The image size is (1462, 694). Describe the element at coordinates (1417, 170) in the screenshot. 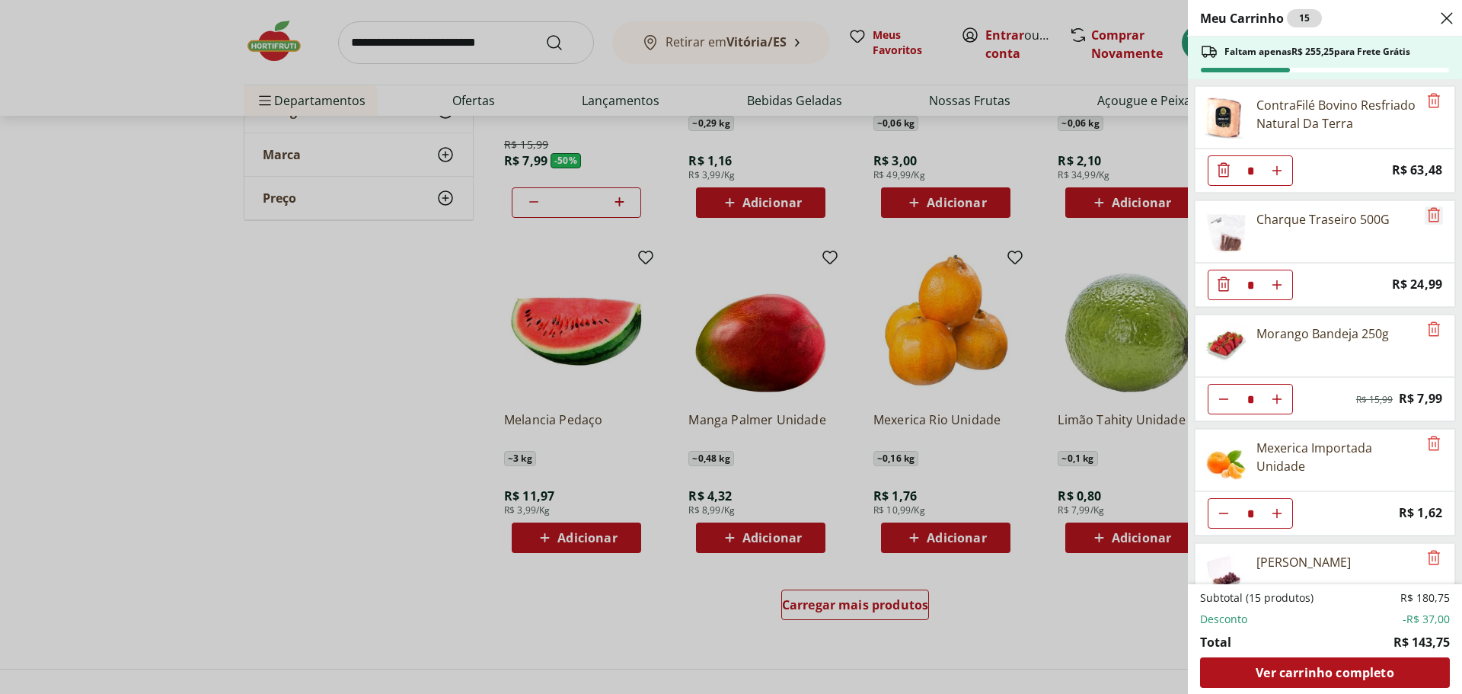

I see `span: R$ 63,48` at that location.